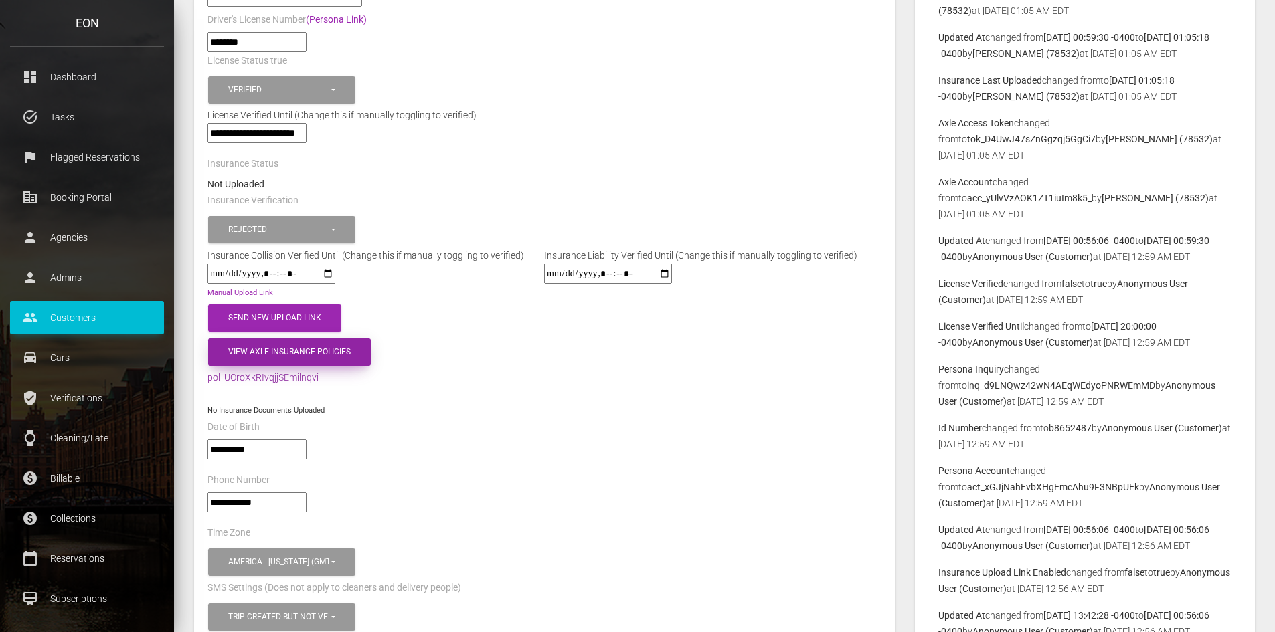  What do you see at coordinates (1061, 386) in the screenshot?
I see `b: inq_d9LNQwz42wN4AEqWEdyoPNRWEmMD` at bounding box center [1061, 386].